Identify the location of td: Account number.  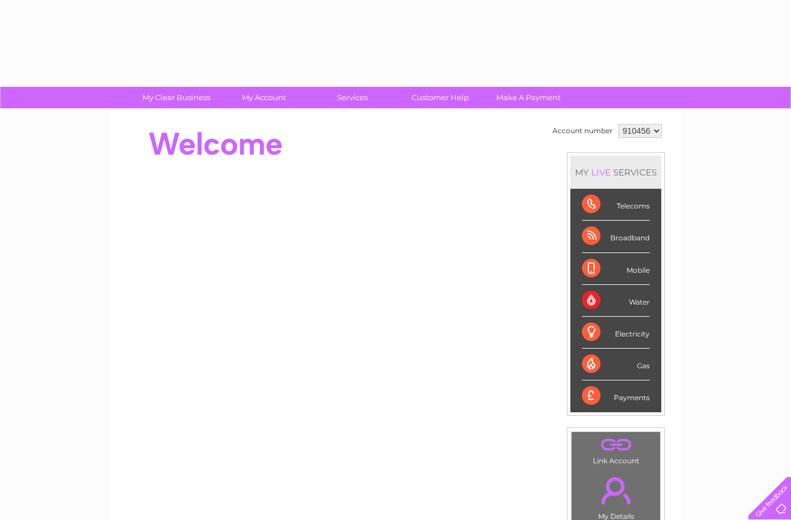
(582, 131).